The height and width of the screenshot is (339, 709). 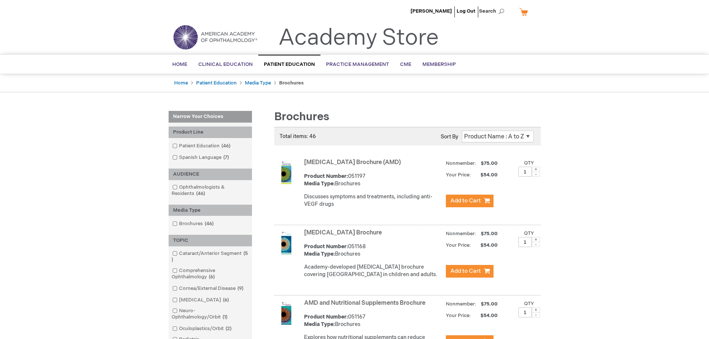 I want to click on span: Practice Management, so click(x=357, y=64).